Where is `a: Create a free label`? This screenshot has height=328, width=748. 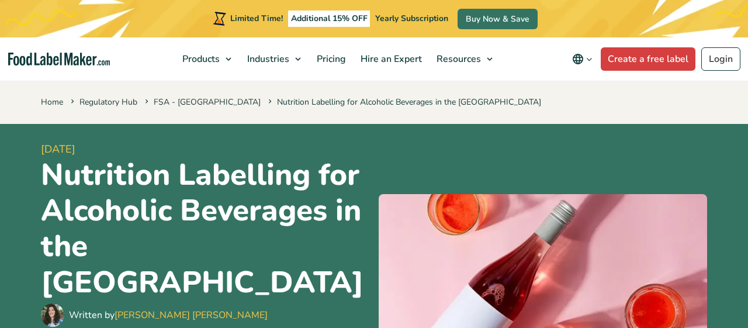
a: Create a free label is located at coordinates (648, 59).